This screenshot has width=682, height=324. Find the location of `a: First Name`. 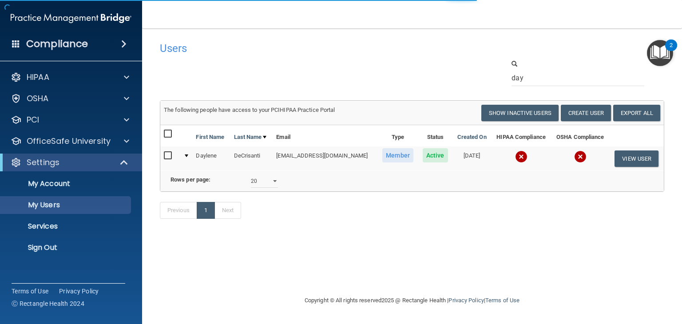

a: First Name is located at coordinates (210, 137).